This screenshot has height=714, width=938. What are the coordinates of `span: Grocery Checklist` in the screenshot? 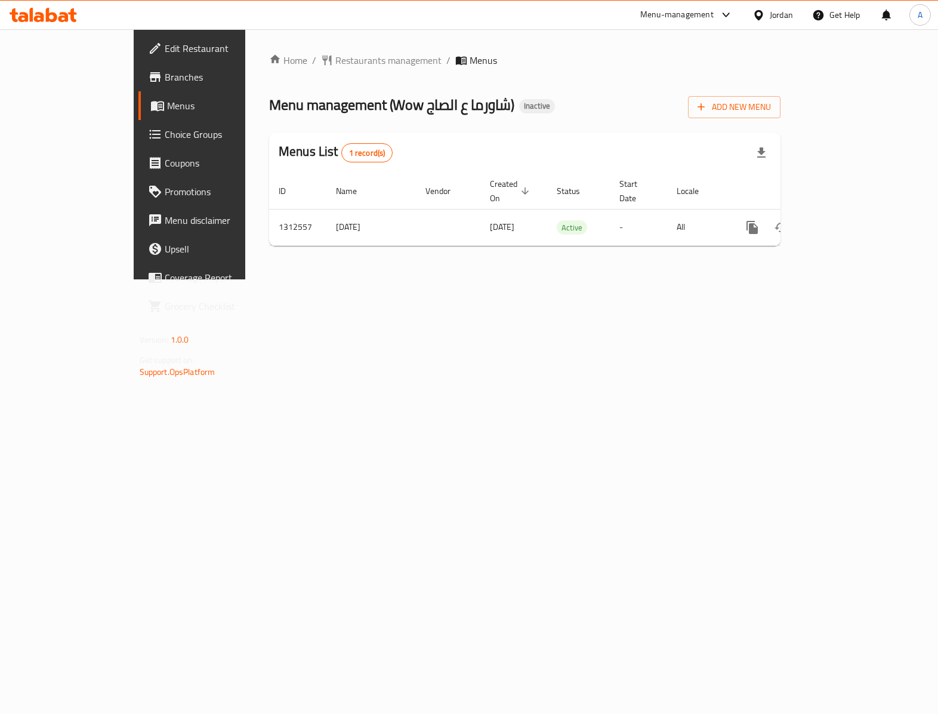 It's located at (223, 306).